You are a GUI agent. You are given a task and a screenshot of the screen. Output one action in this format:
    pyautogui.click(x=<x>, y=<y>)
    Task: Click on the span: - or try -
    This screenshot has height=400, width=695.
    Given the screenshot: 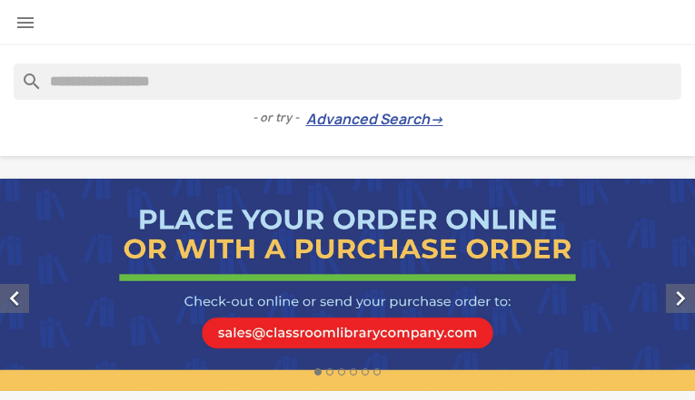 What is the action you would take?
    pyautogui.click(x=279, y=118)
    